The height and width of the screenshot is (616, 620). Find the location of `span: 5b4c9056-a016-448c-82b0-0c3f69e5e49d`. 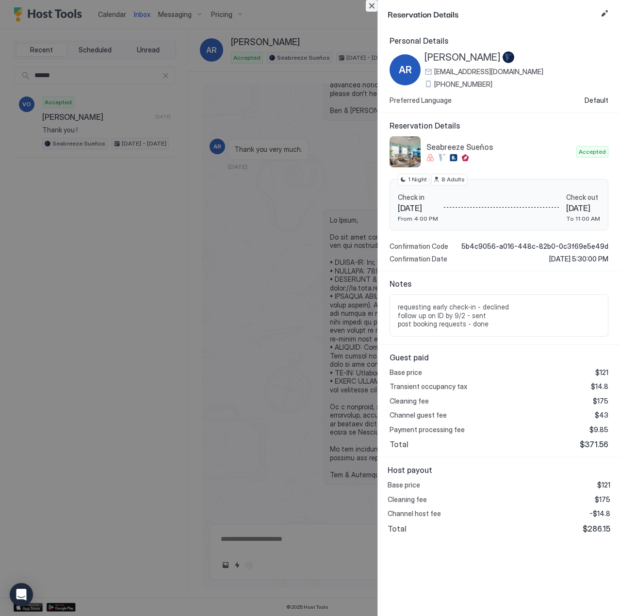

span: 5b4c9056-a016-448c-82b0-0c3f69e5e49d is located at coordinates (534, 246).